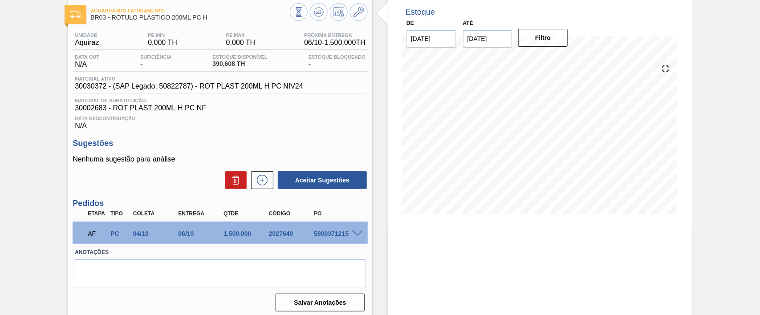 The width and height of the screenshot is (760, 315). What do you see at coordinates (97, 214) in the screenshot?
I see `div: Etapa` at bounding box center [97, 214].